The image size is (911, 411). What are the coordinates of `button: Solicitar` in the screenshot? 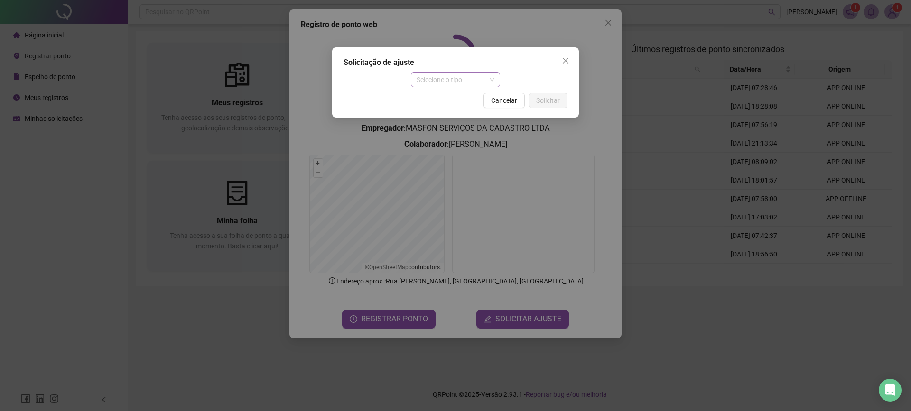 It's located at (548, 101).